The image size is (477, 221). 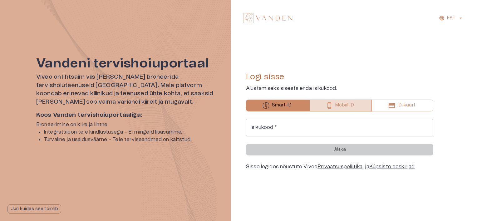 What do you see at coordinates (406, 105) in the screenshot?
I see `p: ID-kaart` at bounding box center [406, 105].